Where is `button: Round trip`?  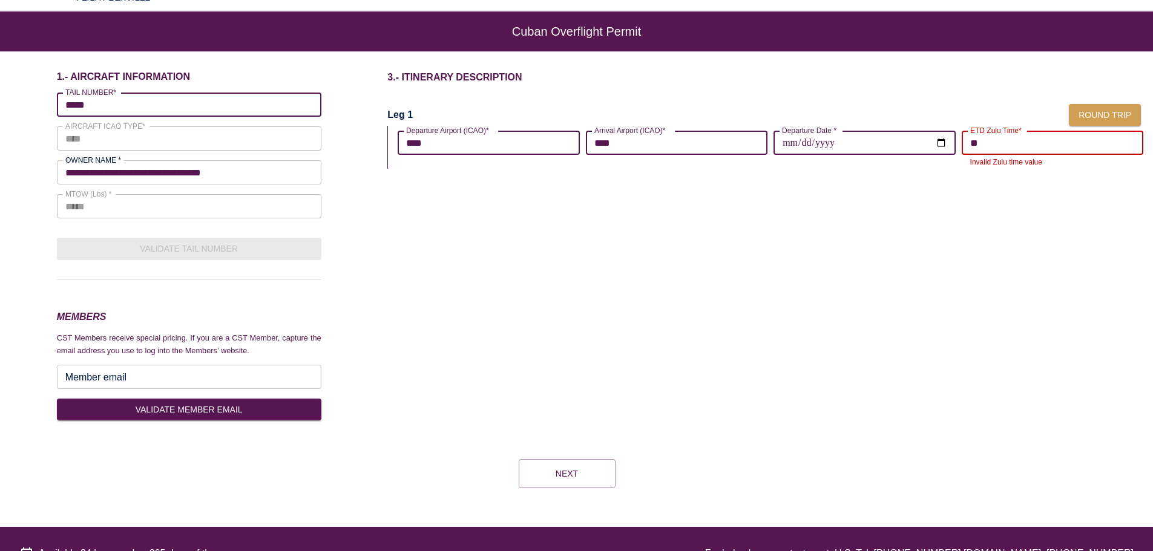
button: Round trip is located at coordinates (1104, 115).